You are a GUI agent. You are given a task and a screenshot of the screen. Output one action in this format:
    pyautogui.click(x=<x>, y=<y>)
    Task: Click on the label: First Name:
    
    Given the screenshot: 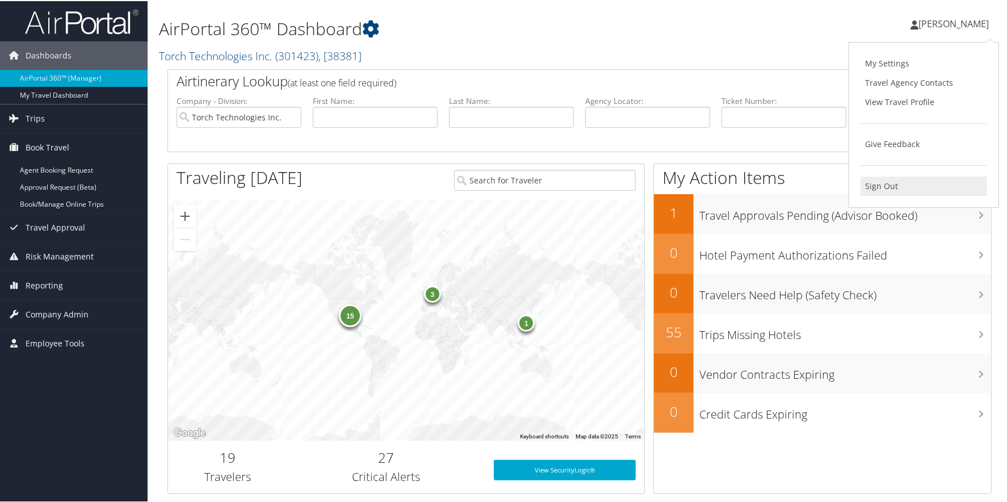 What is the action you would take?
    pyautogui.click(x=375, y=100)
    